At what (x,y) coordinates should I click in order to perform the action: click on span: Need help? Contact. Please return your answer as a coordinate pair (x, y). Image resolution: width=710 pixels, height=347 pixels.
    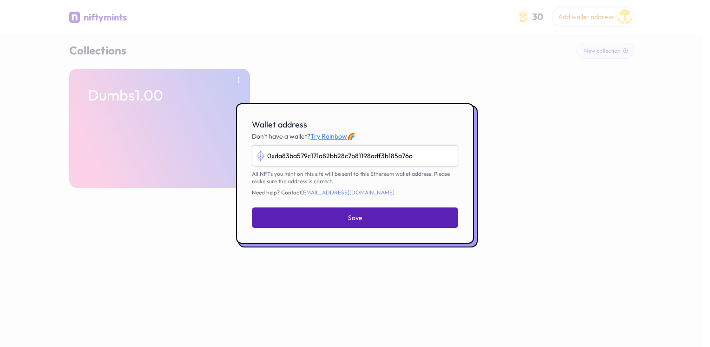
    Looking at the image, I should click on (355, 192).